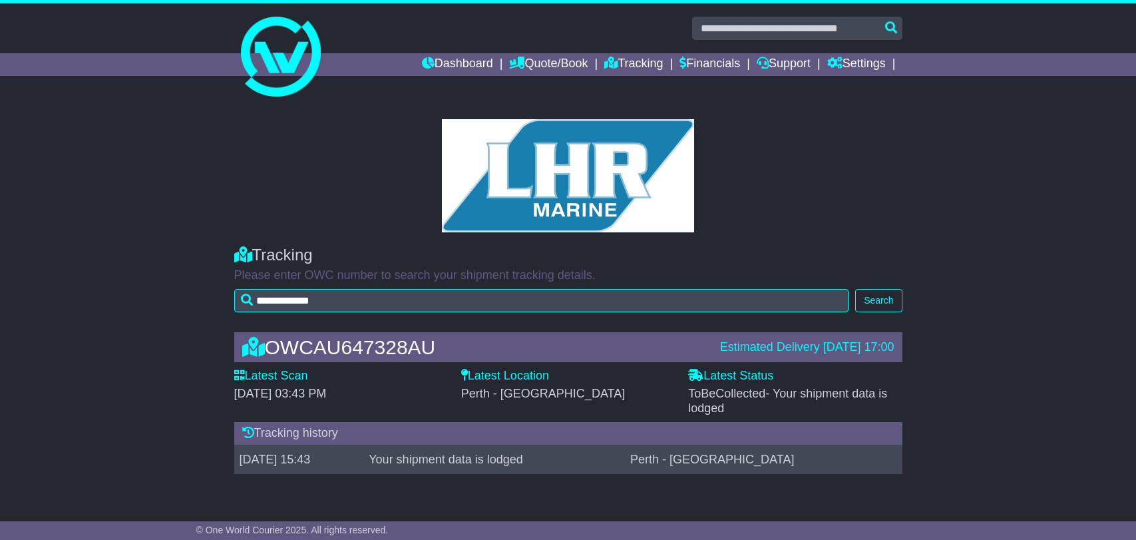 Image resolution: width=1136 pixels, height=540 pixels. Describe the element at coordinates (787, 401) in the screenshot. I see `span: ToBeCollected` at that location.